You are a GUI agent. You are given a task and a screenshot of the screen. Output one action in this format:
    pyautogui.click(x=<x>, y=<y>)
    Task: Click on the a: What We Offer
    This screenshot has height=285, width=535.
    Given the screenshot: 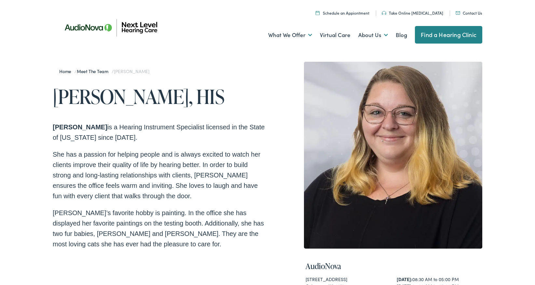 What is the action you would take?
    pyautogui.click(x=290, y=35)
    